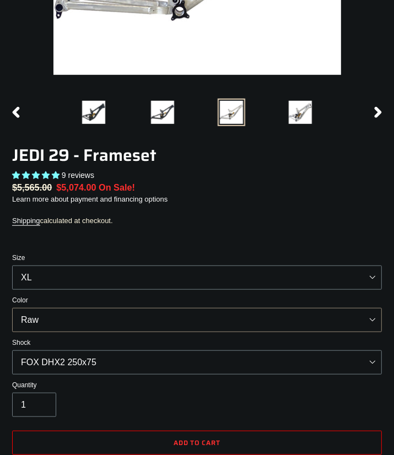  Describe the element at coordinates (197, 384) in the screenshot. I see `label: Quantity` at that location.